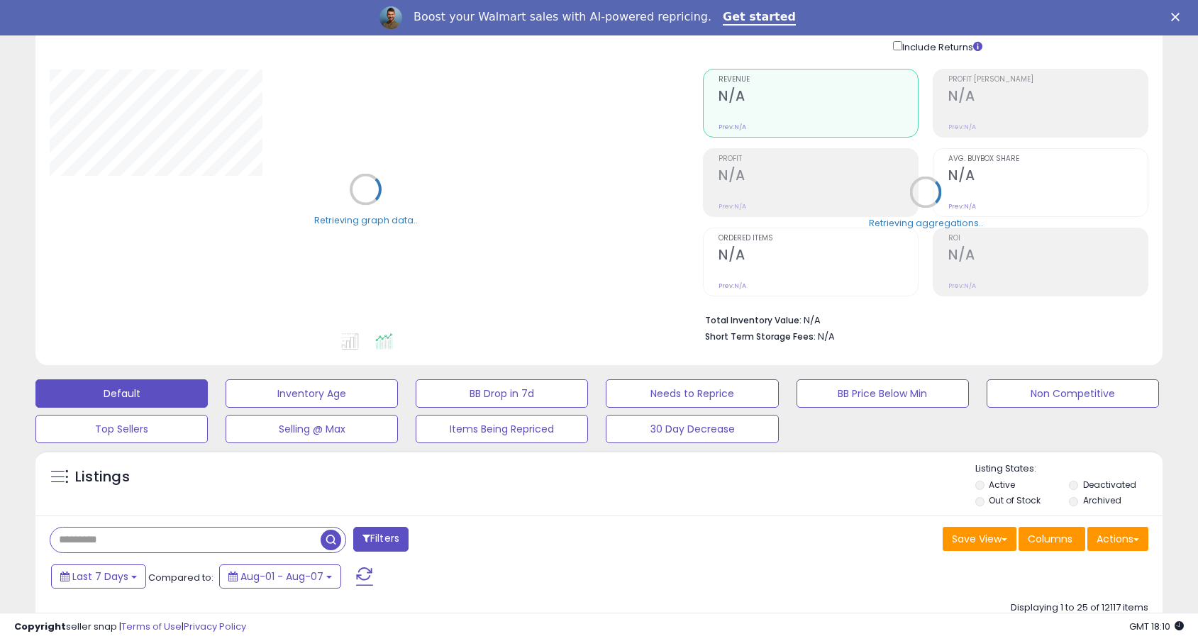  I want to click on button: Last 7 Days, so click(99, 577).